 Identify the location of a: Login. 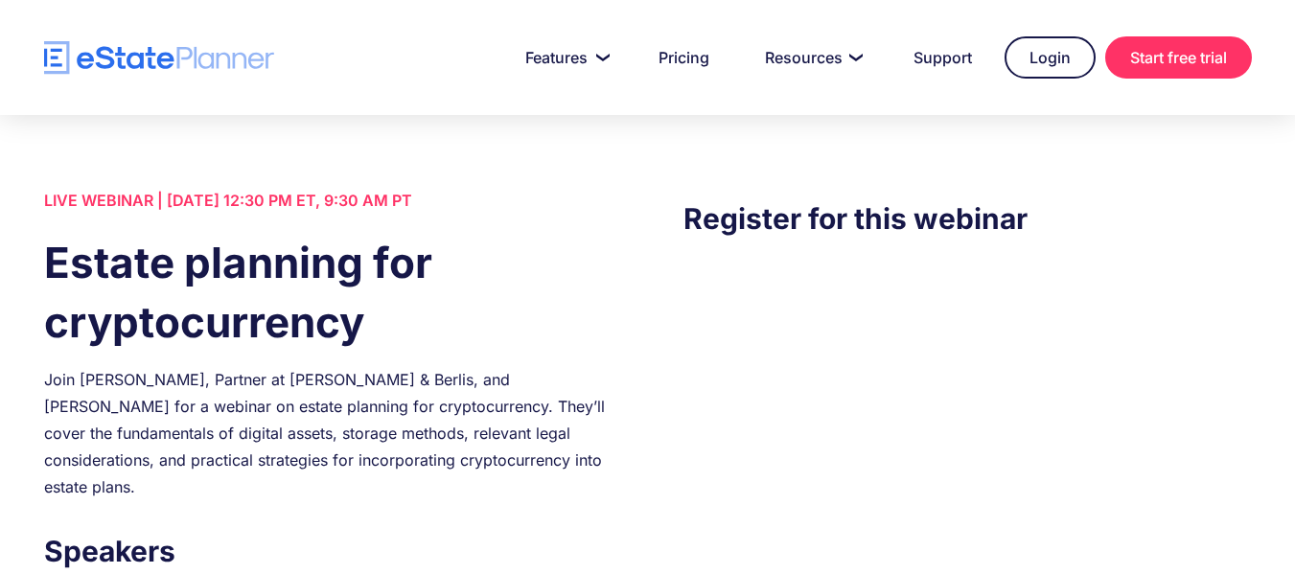
(1050, 58).